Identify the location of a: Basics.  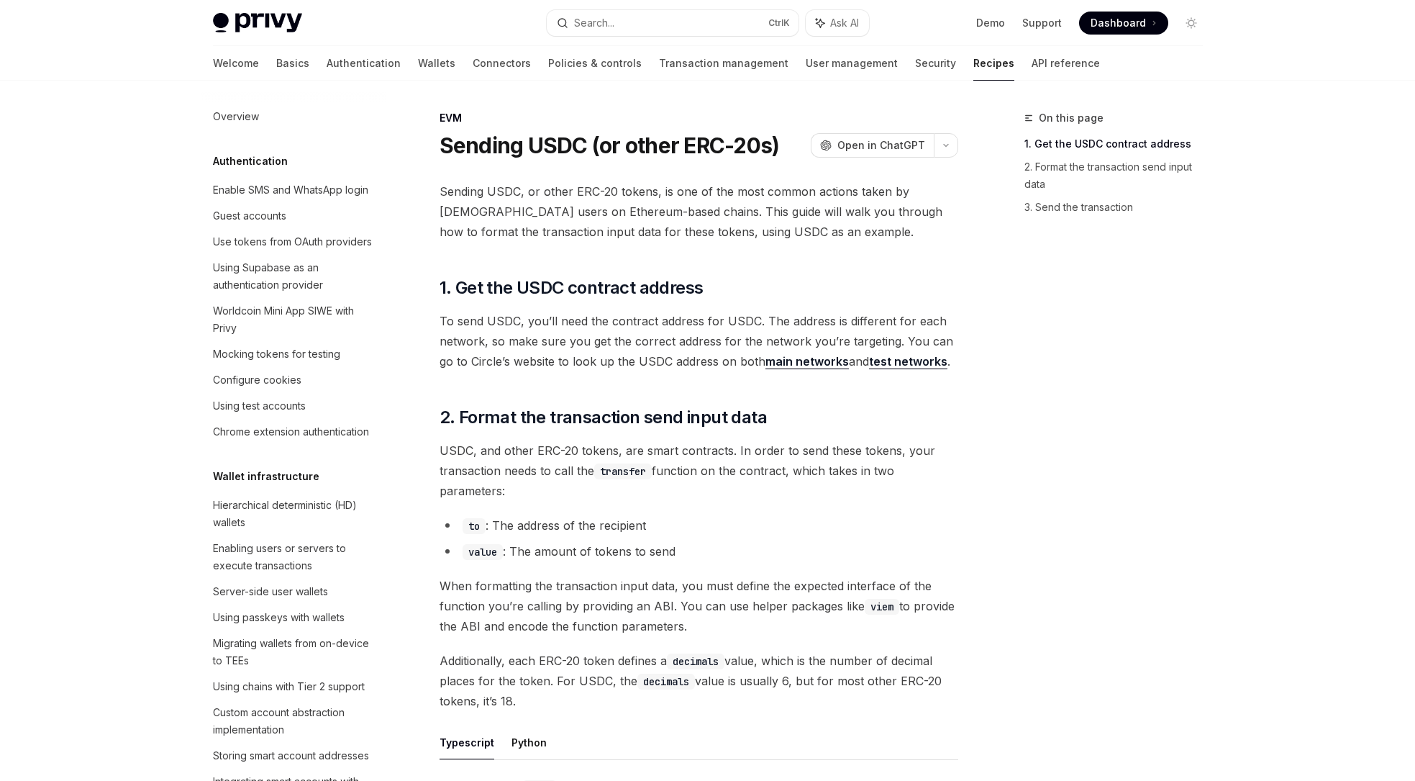
(293, 63).